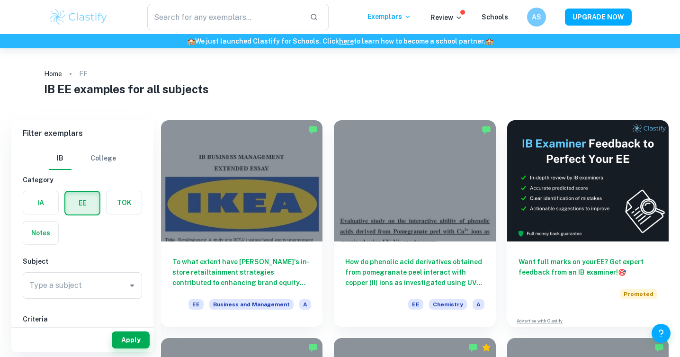 This screenshot has width=680, height=357. I want to click on a: Schools, so click(495, 17).